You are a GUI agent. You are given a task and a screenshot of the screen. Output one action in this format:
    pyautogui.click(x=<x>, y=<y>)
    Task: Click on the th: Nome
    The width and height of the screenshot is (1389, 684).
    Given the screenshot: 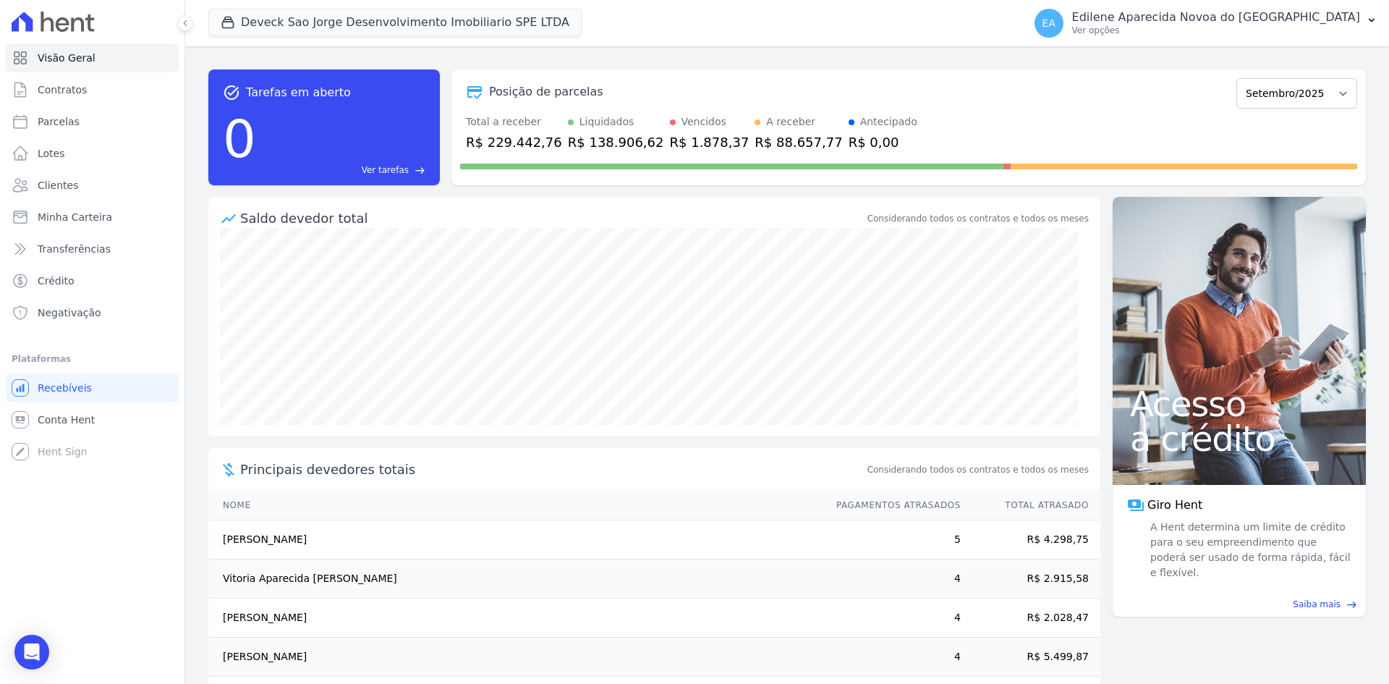 What is the action you would take?
    pyautogui.click(x=515, y=505)
    